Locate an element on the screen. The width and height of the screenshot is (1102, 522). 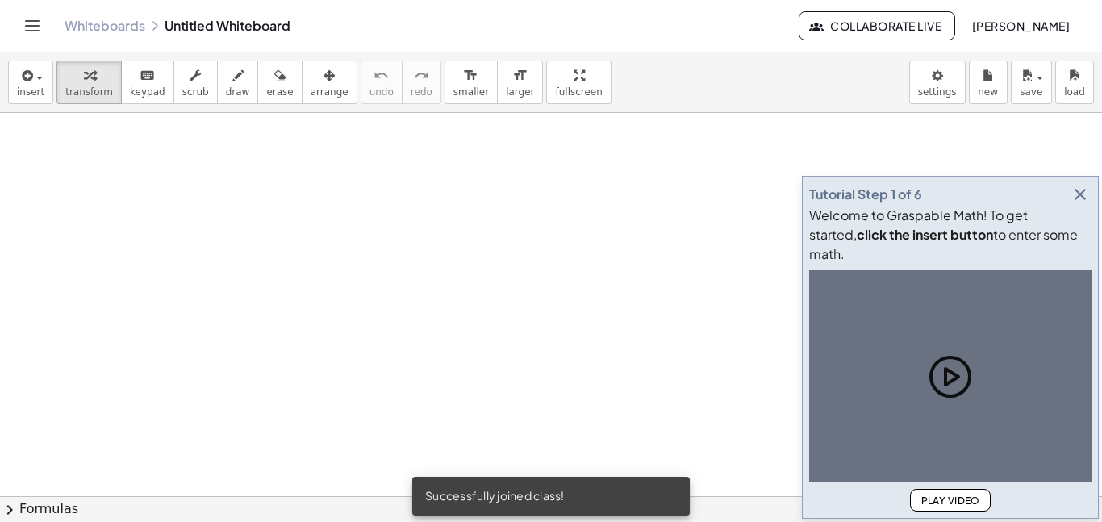
span: Collaborate Live is located at coordinates (877, 26).